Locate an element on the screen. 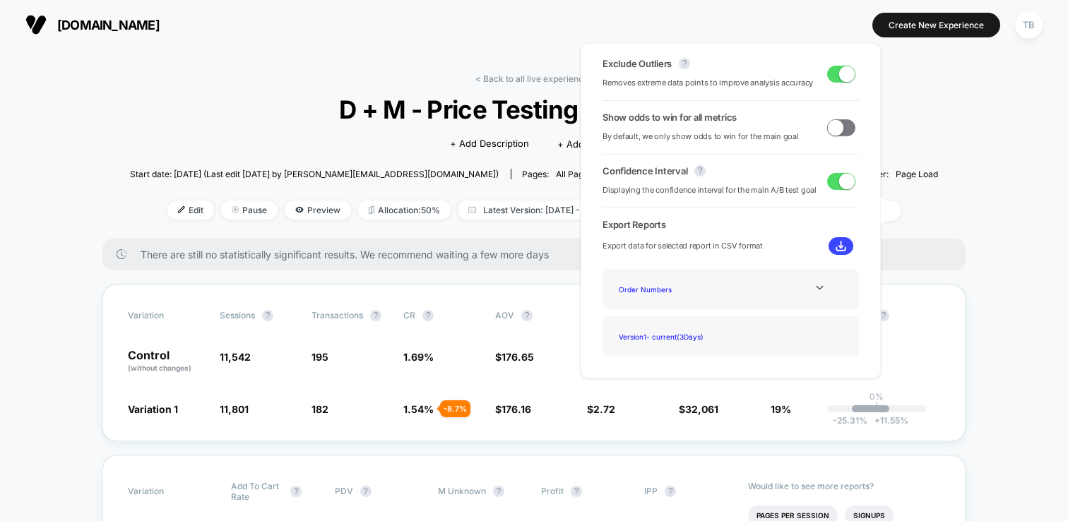 This screenshot has width=1068, height=521. div: TB is located at coordinates (1028, 25).